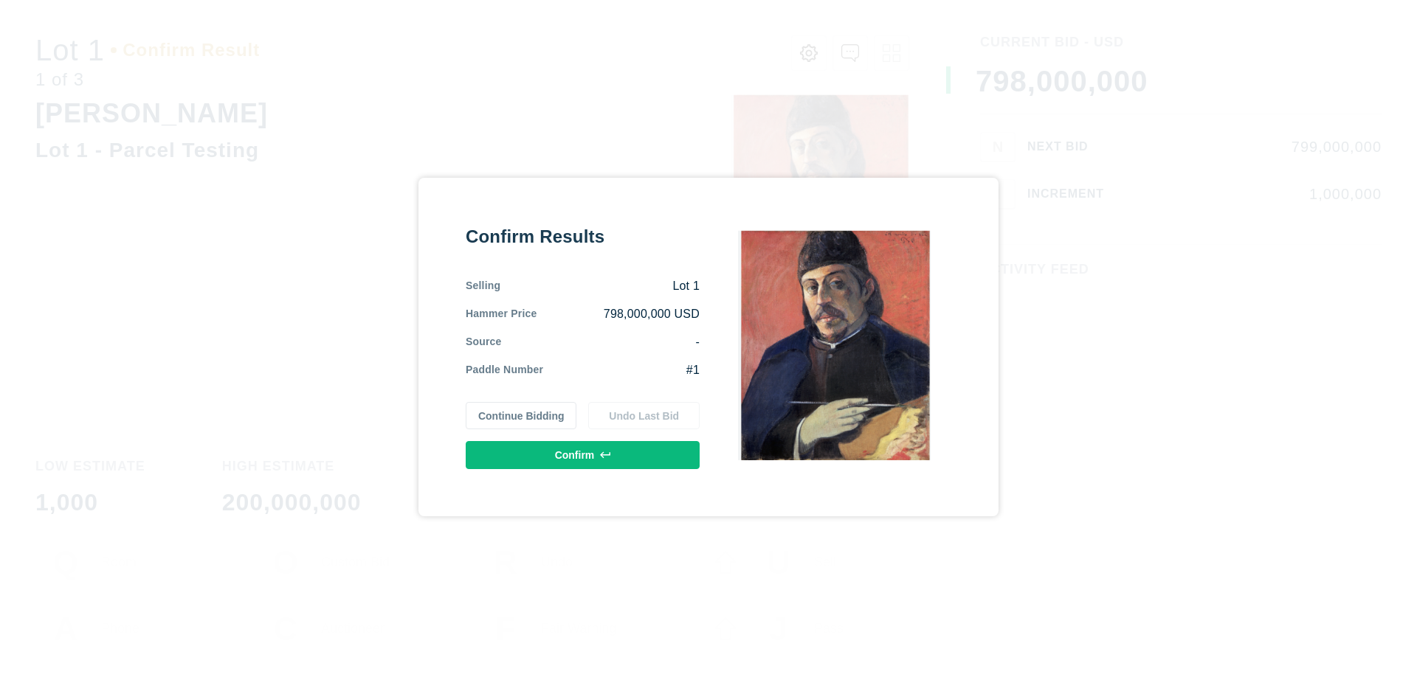 This screenshot has height=694, width=1417. Describe the element at coordinates (483, 286) in the screenshot. I see `div: Selling` at that location.